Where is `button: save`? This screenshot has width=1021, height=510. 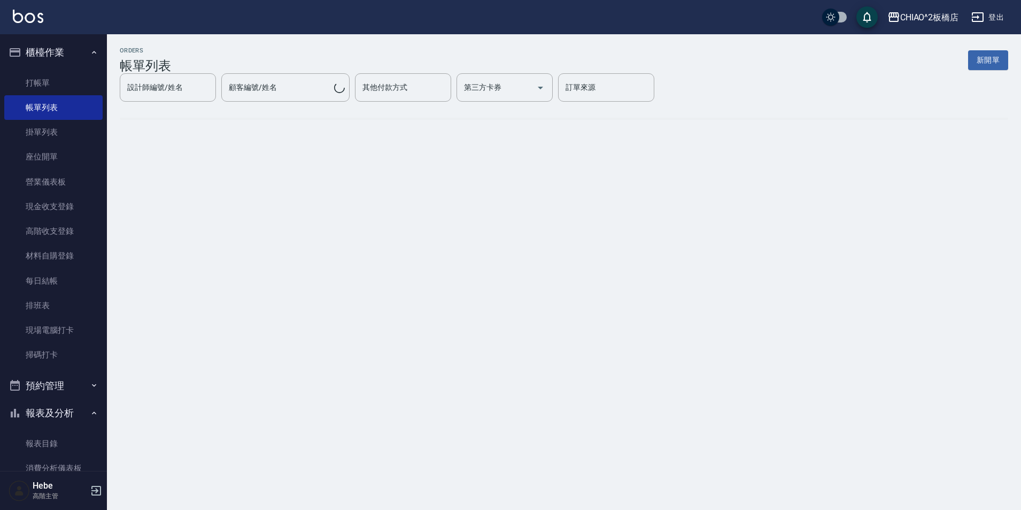 button: save is located at coordinates (867, 17).